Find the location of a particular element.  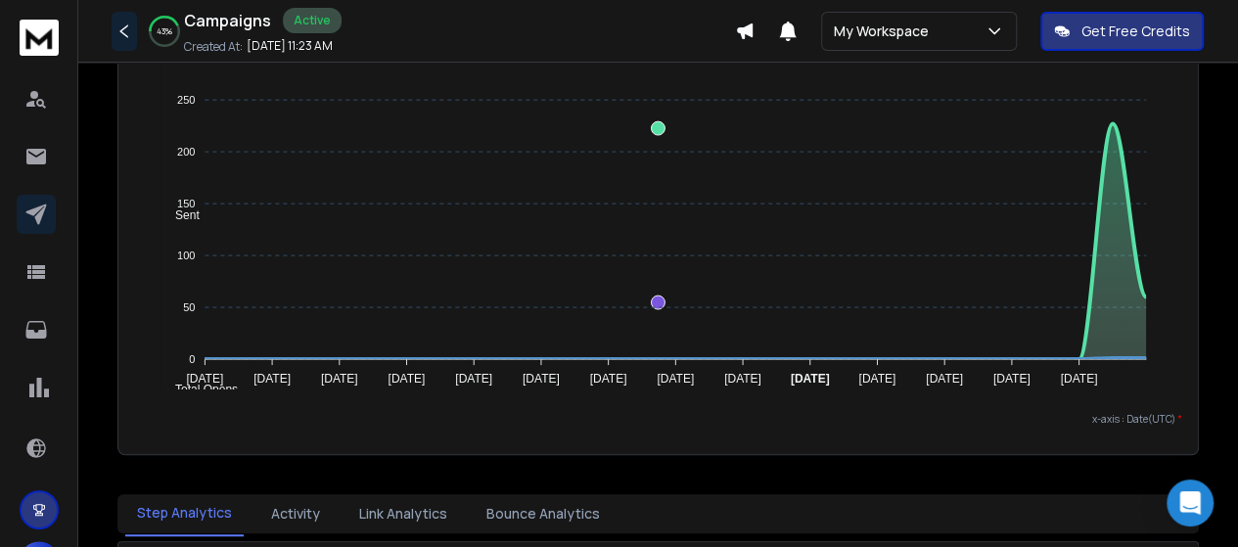

button: Link Analytics is located at coordinates (403, 514).